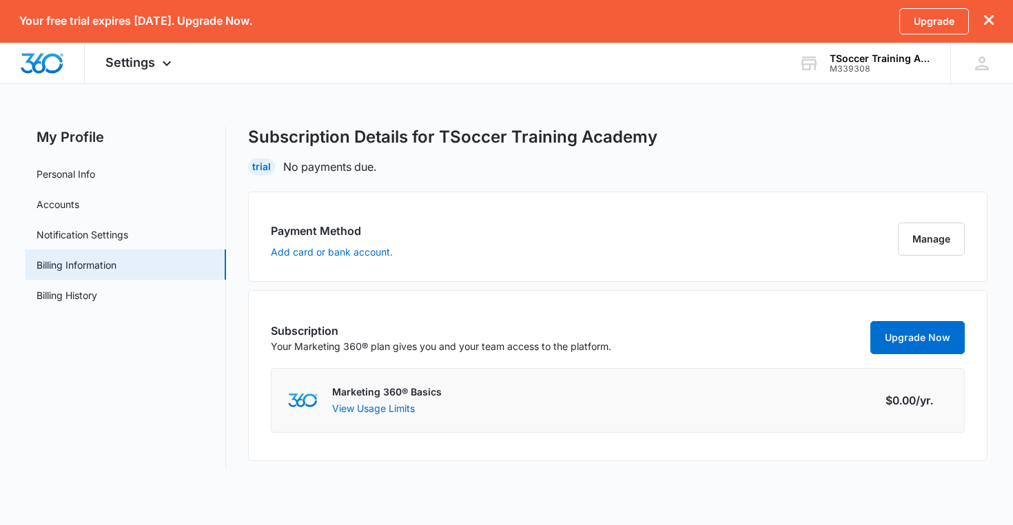 Image resolution: width=1013 pixels, height=525 pixels. What do you see at coordinates (65, 174) in the screenshot?
I see `a: Personal Info` at bounding box center [65, 174].